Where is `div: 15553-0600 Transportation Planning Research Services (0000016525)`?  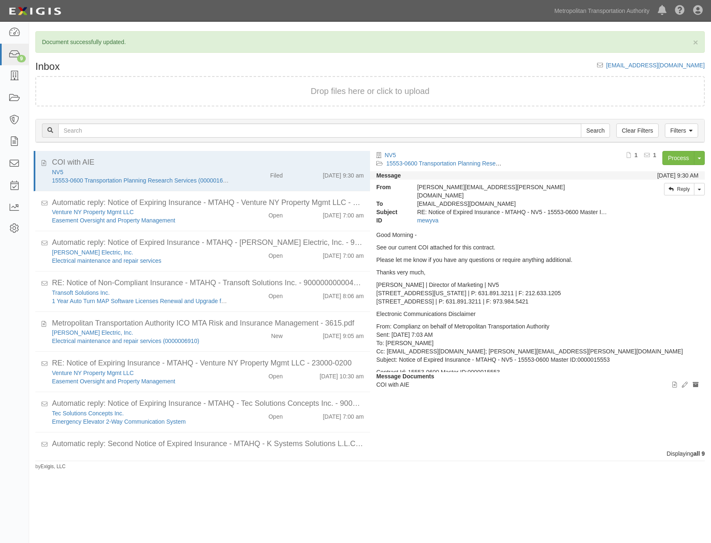 div: 15553-0600 Transportation Planning Research Services (0000016525) is located at coordinates (140, 180).